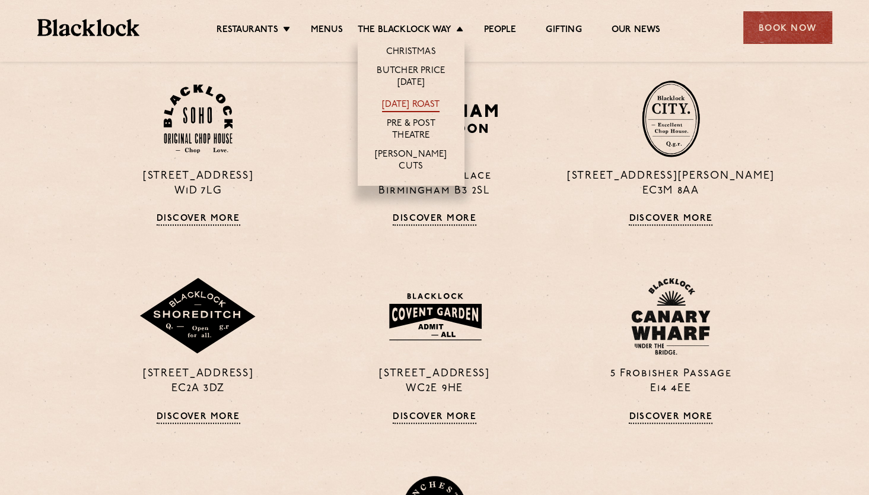 This screenshot has height=495, width=869. I want to click on a: Menus, so click(327, 31).